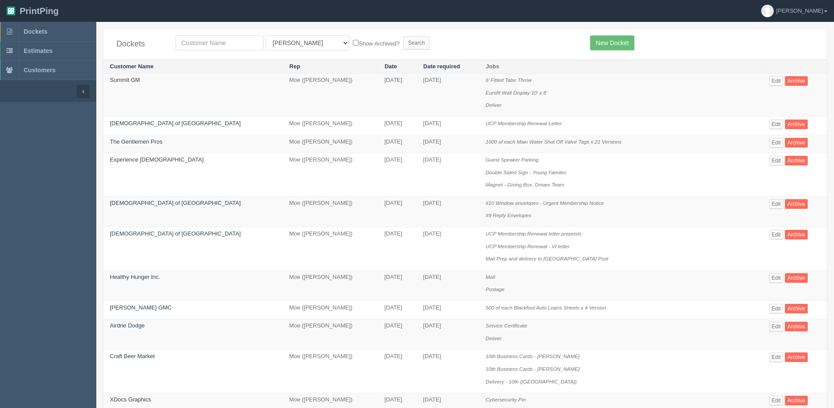 The image size is (834, 408). Describe the element at coordinates (132, 356) in the screenshot. I see `a: Craft Beer Market` at that location.